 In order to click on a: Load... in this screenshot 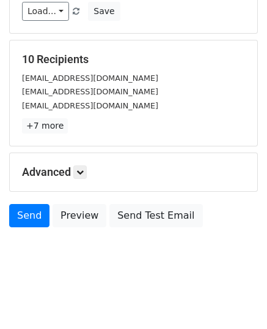, I will do `click(45, 11)`.